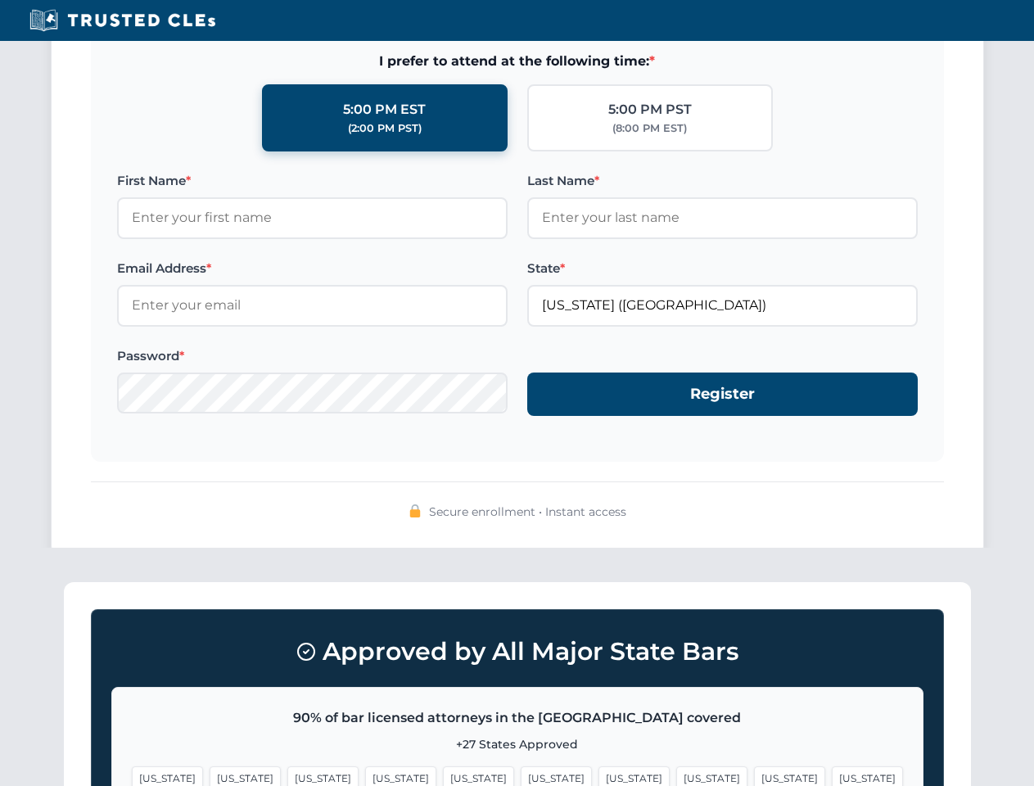 This screenshot has width=1034, height=786. I want to click on div: (2:00 PM PST), so click(385, 129).